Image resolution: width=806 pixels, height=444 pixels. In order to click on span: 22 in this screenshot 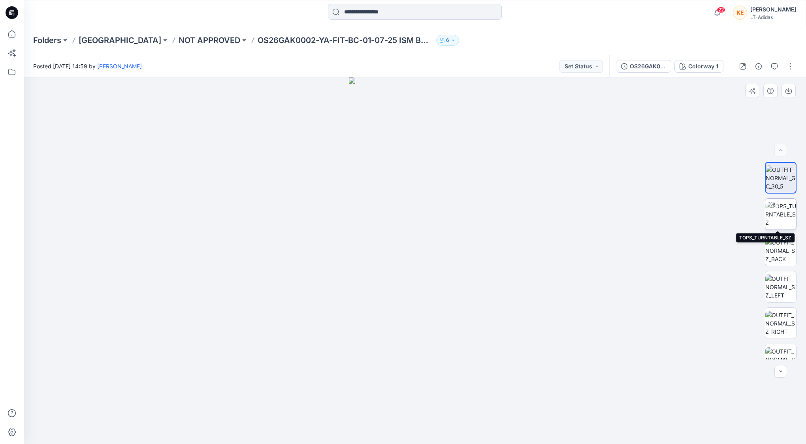, I will do `click(721, 10)`.